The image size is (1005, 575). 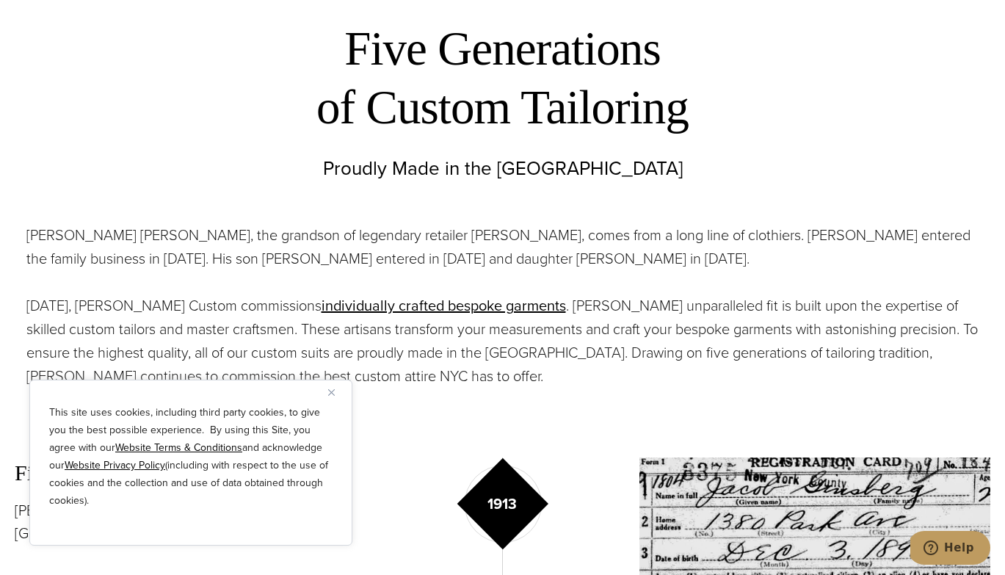 I want to click on img: Close, so click(x=331, y=392).